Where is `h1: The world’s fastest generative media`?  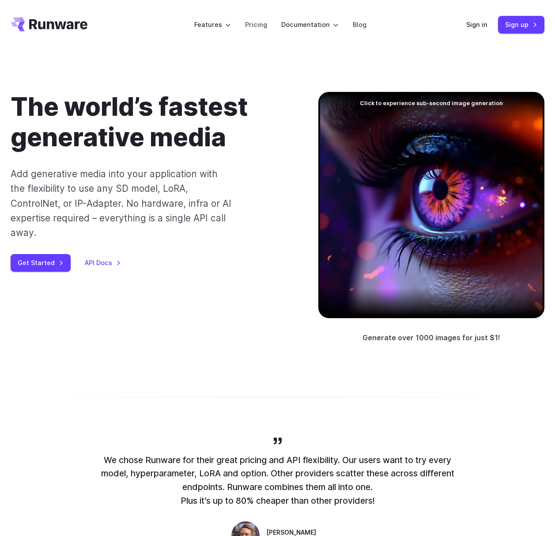
h1: The world’s fastest generative media is located at coordinates (150, 122).